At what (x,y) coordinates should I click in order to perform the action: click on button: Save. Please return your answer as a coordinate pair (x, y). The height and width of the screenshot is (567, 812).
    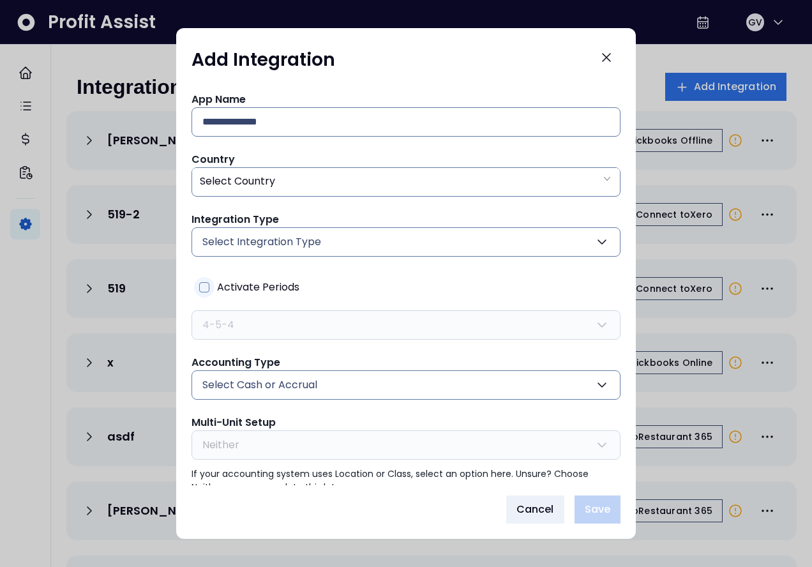
    Looking at the image, I should click on (597, 509).